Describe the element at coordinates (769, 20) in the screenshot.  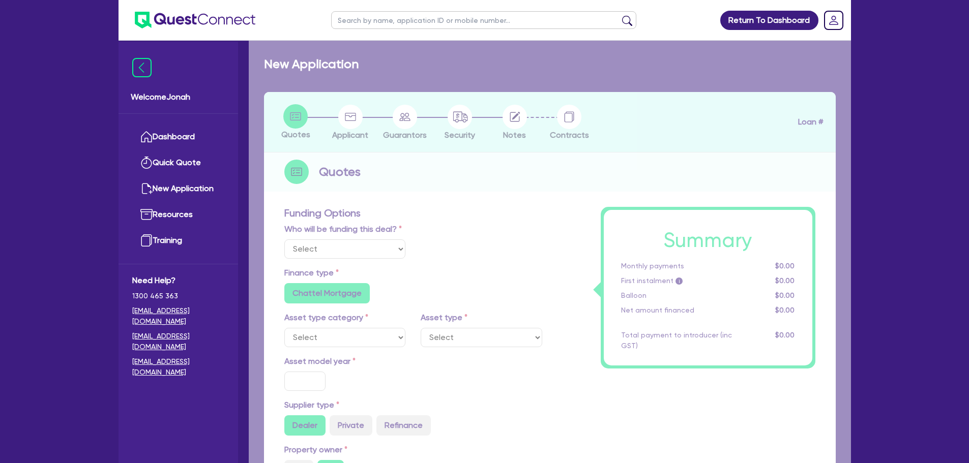
I see `a: Return To Dashboard` at that location.